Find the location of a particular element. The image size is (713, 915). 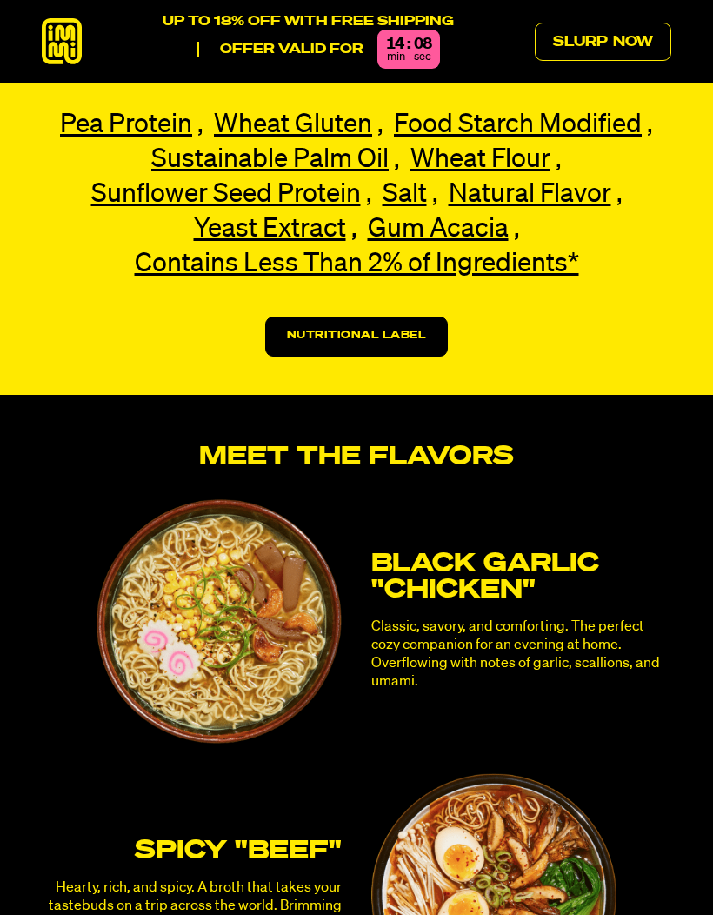

img: Black Garlic is located at coordinates (219, 622).